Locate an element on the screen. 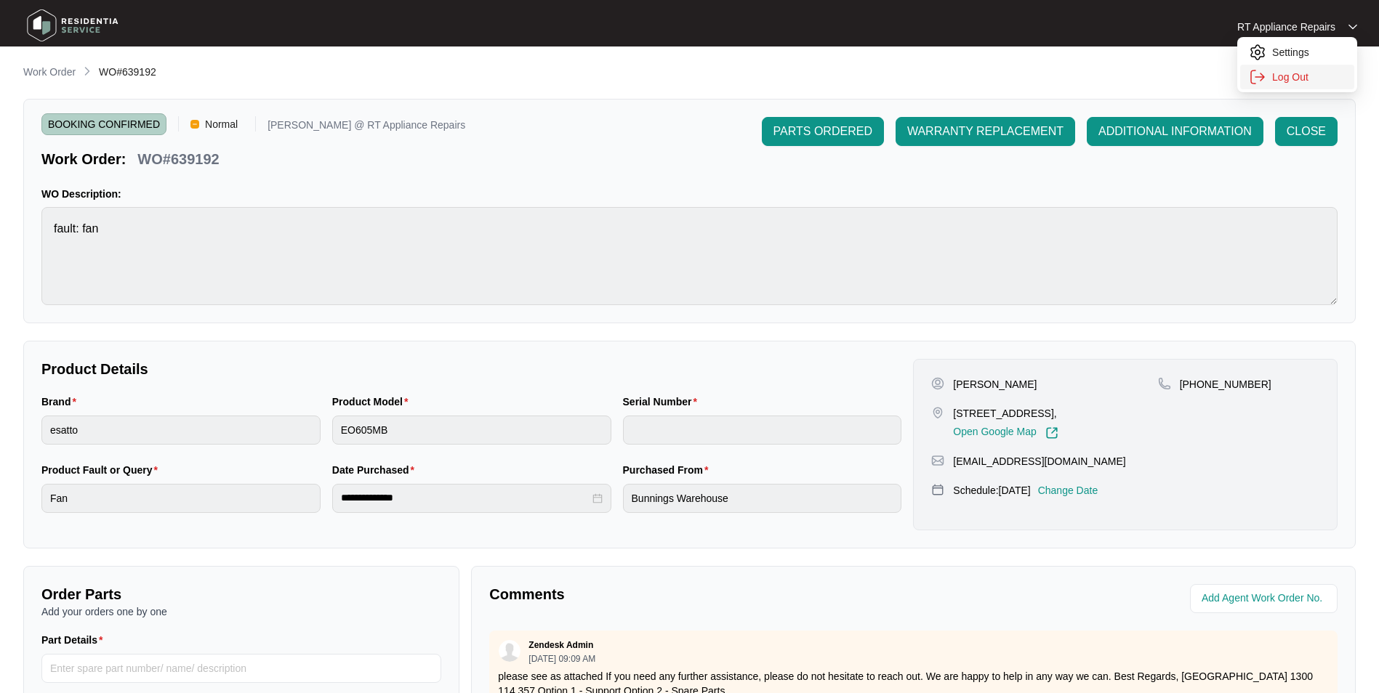 This screenshot has width=1379, height=693. p: Product Details is located at coordinates (471, 369).